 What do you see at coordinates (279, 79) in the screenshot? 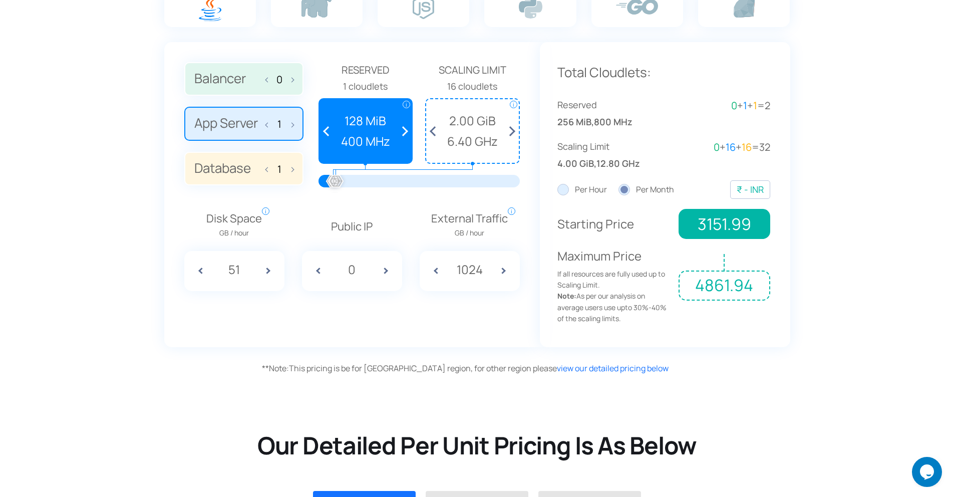
I see `input: Balancer` at bounding box center [279, 79].